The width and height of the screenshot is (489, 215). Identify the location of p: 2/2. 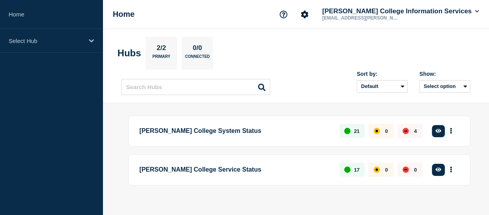
(161, 49).